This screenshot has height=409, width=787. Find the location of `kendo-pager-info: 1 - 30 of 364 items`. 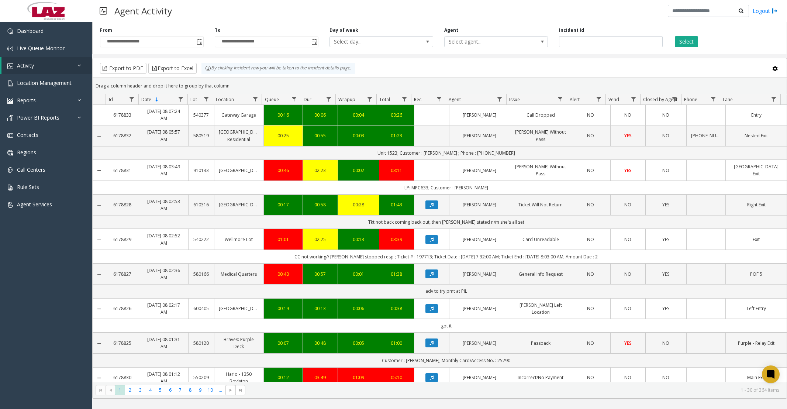

kendo-pager-info: 1 - 30 of 364 items is located at coordinates (515, 390).